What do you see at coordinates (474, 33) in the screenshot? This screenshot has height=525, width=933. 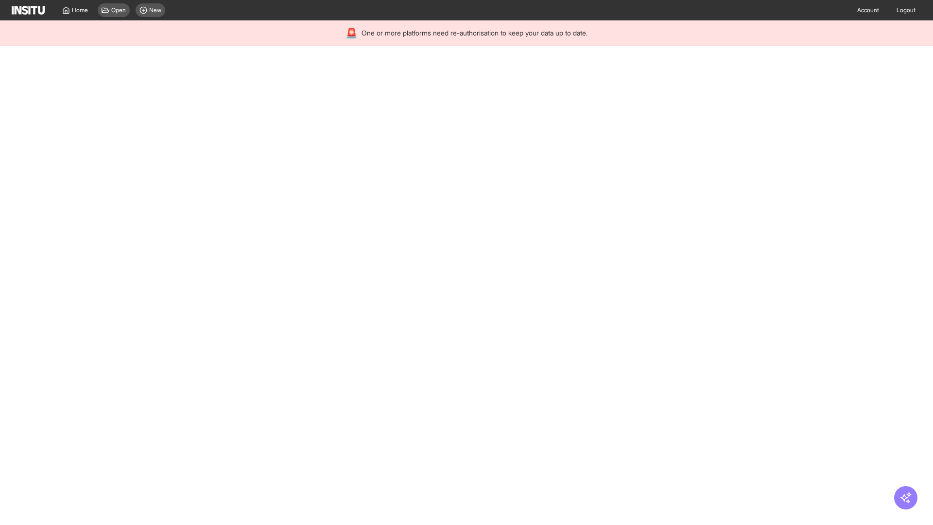 I see `span: One or more platforms need re-authorisation to keep your data up to date.` at bounding box center [474, 33].